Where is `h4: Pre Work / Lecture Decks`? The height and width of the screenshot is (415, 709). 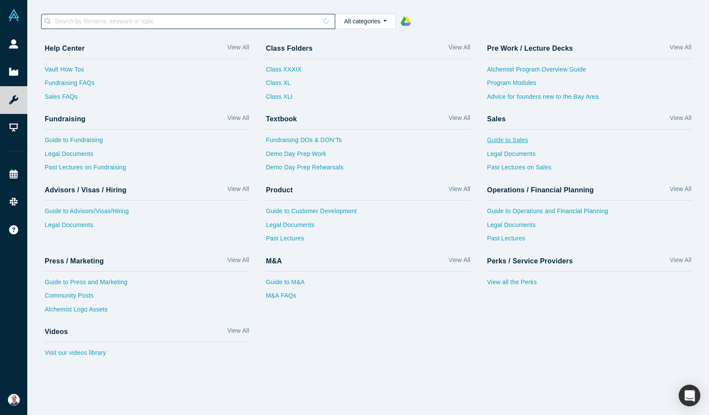 h4: Pre Work / Lecture Decks is located at coordinates (530, 48).